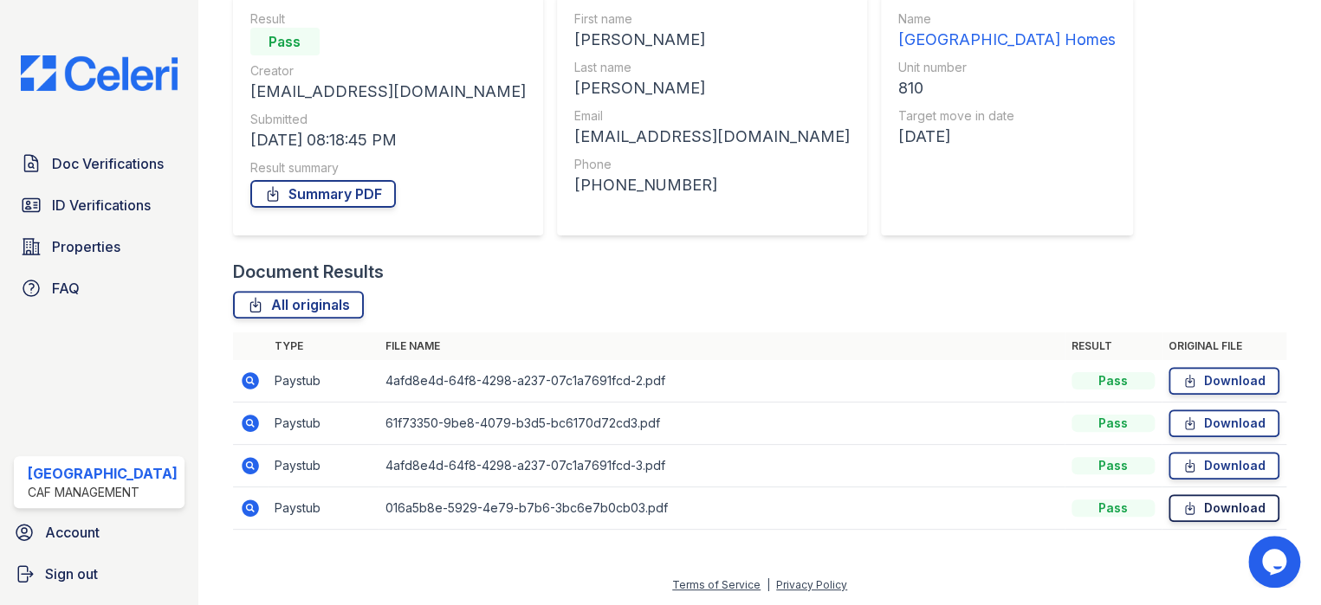 The image size is (1321, 605). I want to click on span: Doc Verifications, so click(107, 164).